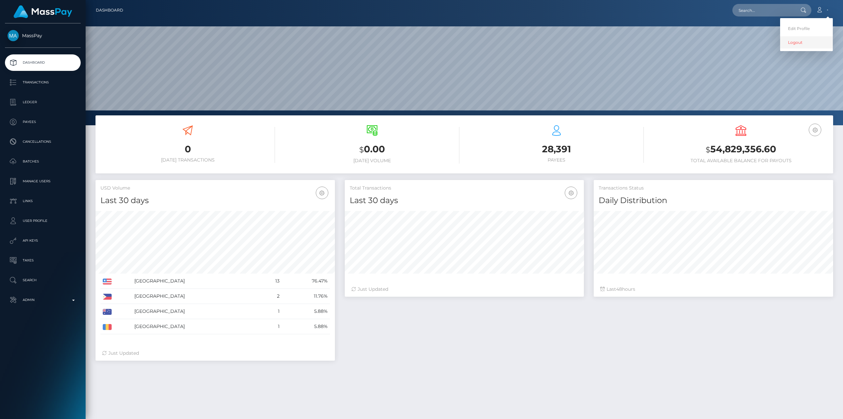  What do you see at coordinates (271, 296) in the screenshot?
I see `td: 2` at bounding box center [271, 296].